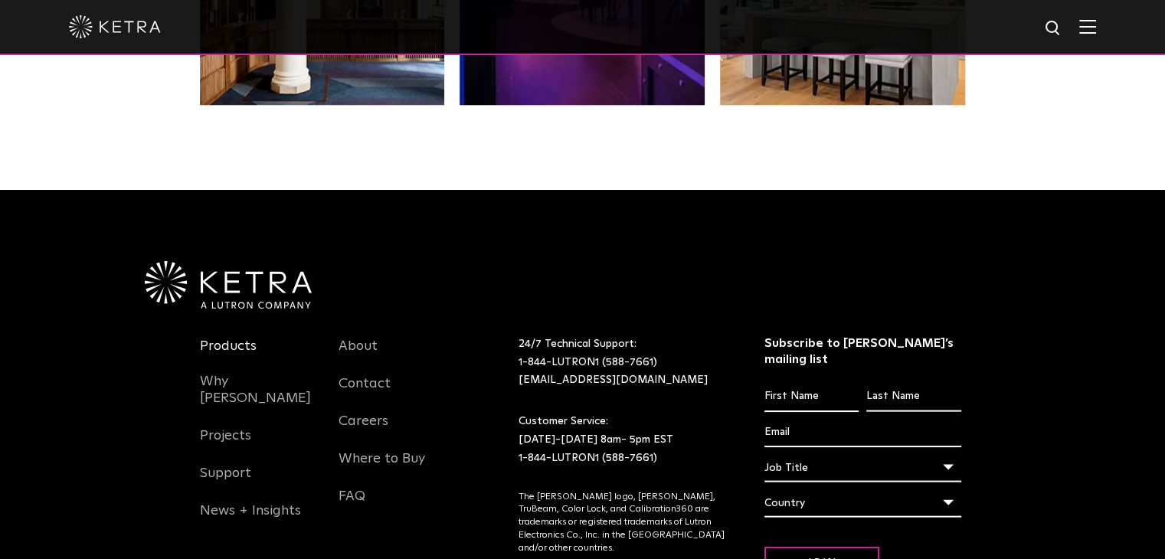 Image resolution: width=1165 pixels, height=559 pixels. I want to click on img: Hamburger%20Nav.svg, so click(1088, 26).